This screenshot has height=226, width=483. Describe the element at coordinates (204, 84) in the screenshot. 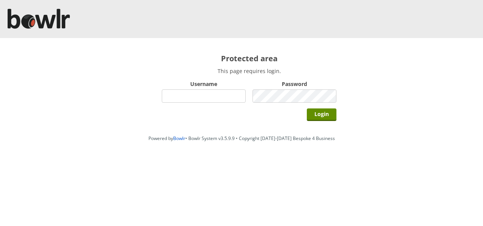

I see `label: Username` at that location.